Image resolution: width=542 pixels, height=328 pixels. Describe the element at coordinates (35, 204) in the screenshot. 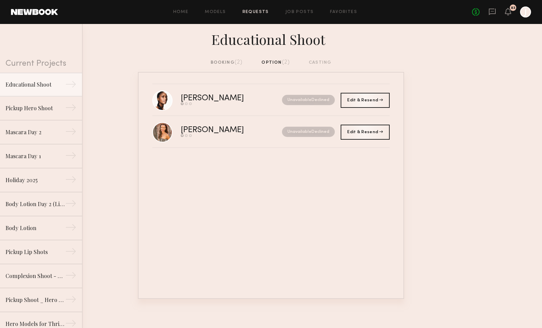

I see `div: Body Lotion Day 2 (Lip Macros)` at that location.